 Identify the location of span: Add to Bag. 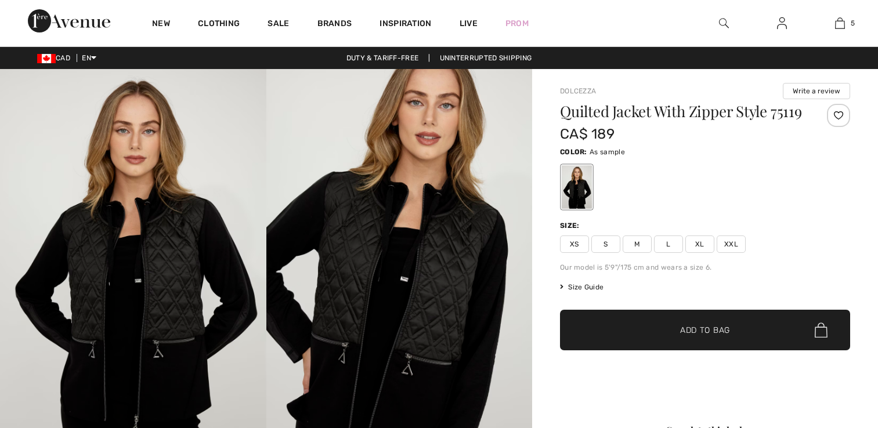
(705, 330).